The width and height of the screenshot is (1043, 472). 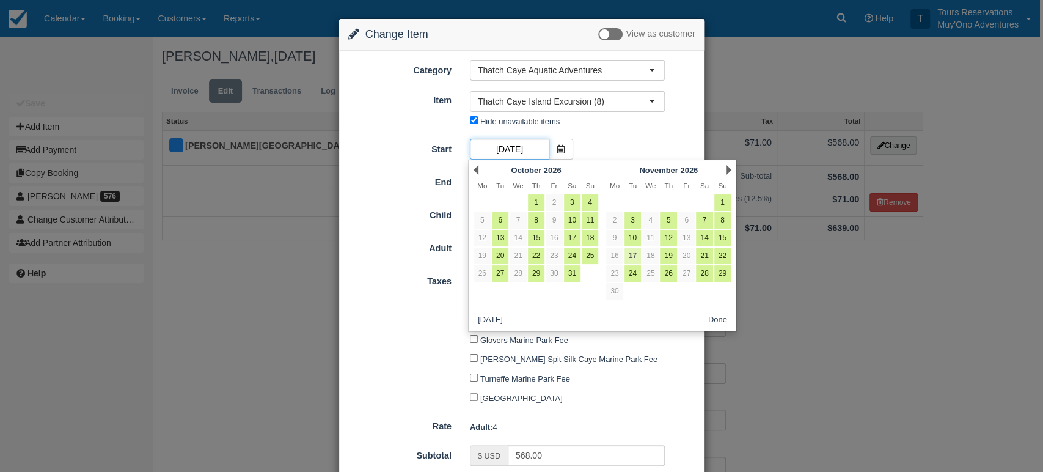 What do you see at coordinates (660, 34) in the screenshot?
I see `span: View as customer` at bounding box center [660, 34].